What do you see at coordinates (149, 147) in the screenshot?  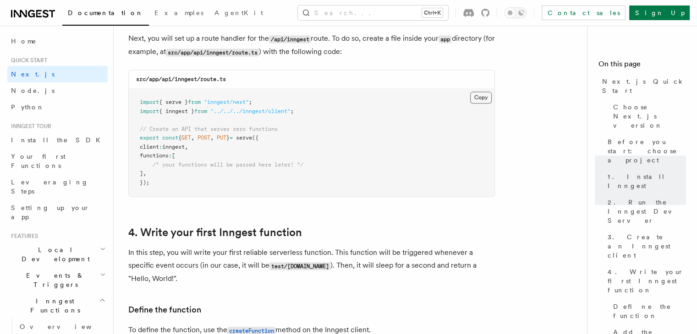 I see `span: client` at bounding box center [149, 147].